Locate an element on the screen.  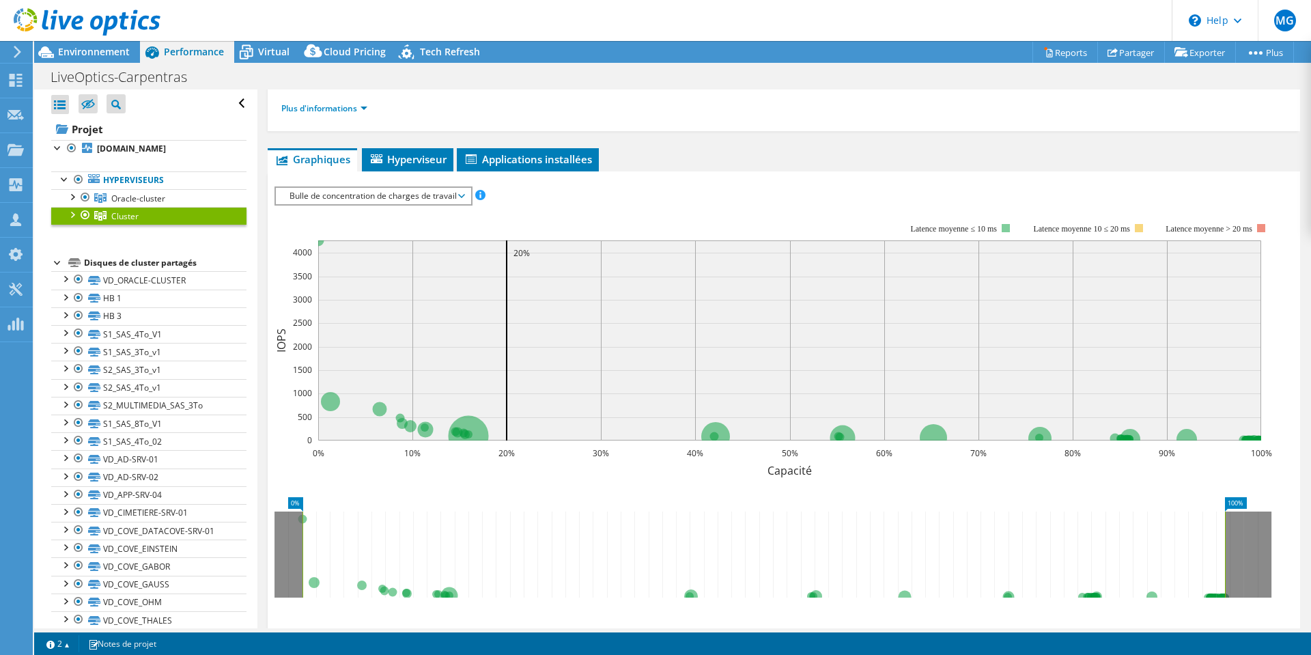
span: Virtual is located at coordinates (274, 51).